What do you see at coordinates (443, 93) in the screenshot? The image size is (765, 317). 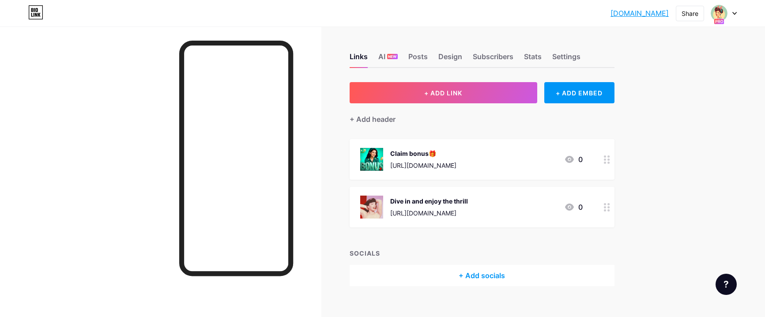 I see `button: + ADD LINK` at bounding box center [443, 93].